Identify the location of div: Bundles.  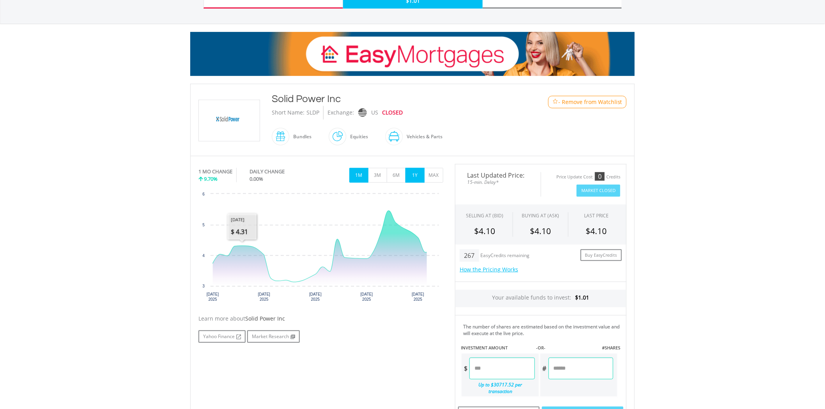
(300, 137).